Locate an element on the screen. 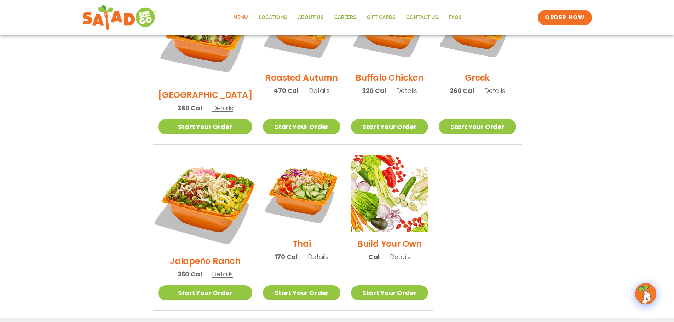 The width and height of the screenshot is (674, 322). a: Menu is located at coordinates (241, 18).